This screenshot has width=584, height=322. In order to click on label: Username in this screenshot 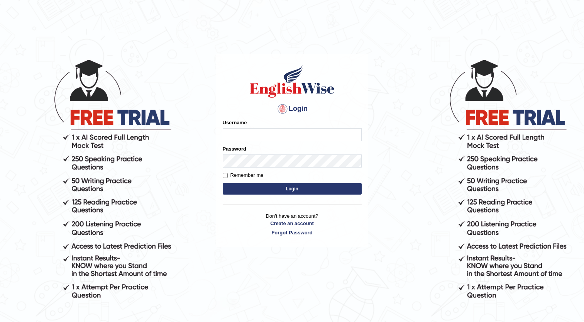, I will do `click(235, 122)`.